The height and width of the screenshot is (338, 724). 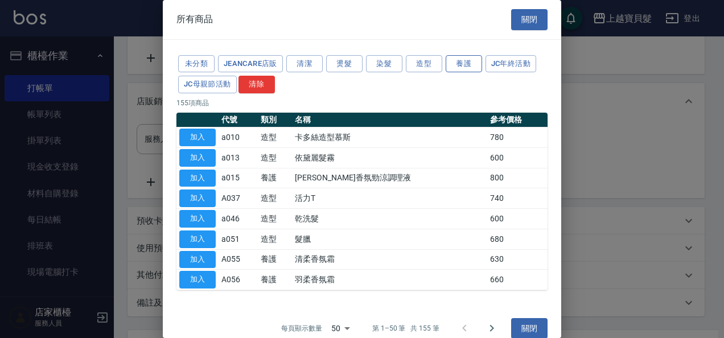 I want to click on td: 630, so click(x=518, y=260).